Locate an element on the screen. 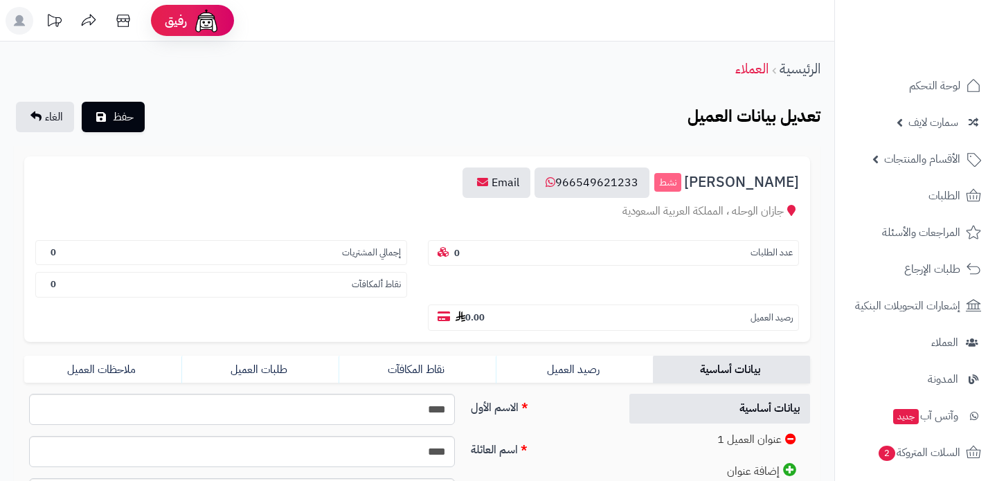 This screenshot has width=997, height=481. a: الرئيسية is located at coordinates (799, 69).